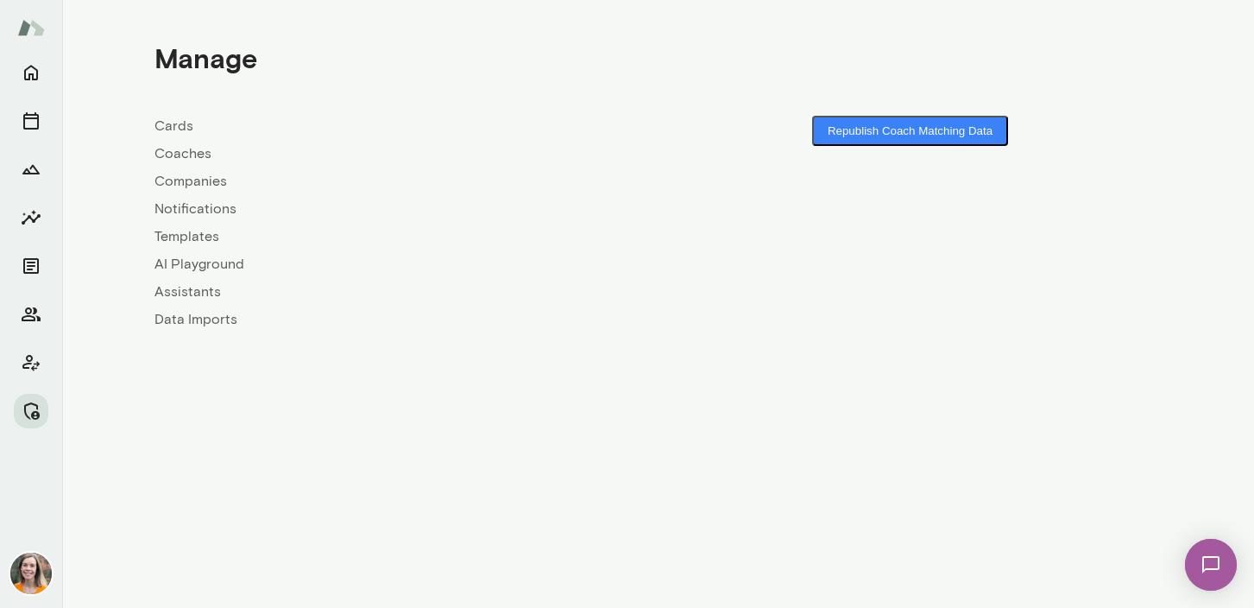  Describe the element at coordinates (205, 58) in the screenshot. I see `h4: Manage` at that location.